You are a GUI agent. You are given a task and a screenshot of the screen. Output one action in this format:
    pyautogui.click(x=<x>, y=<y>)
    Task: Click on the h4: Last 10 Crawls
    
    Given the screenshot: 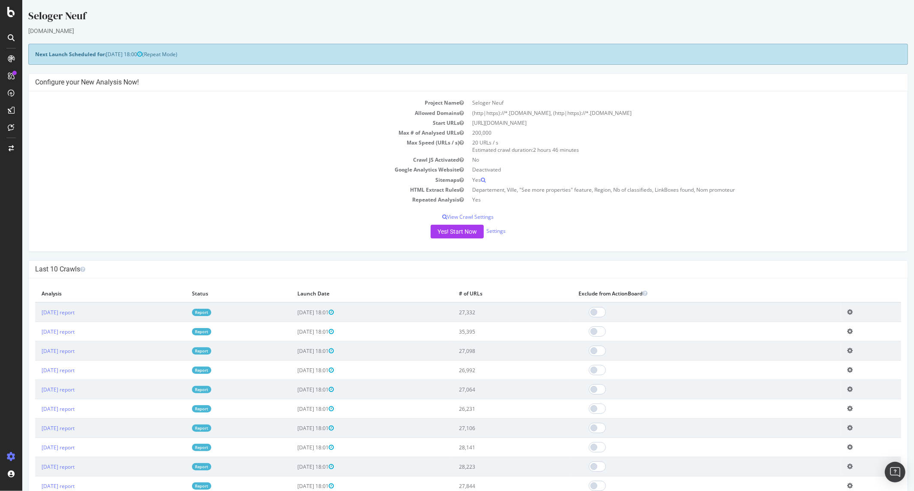 What is the action you would take?
    pyautogui.click(x=446, y=269)
    